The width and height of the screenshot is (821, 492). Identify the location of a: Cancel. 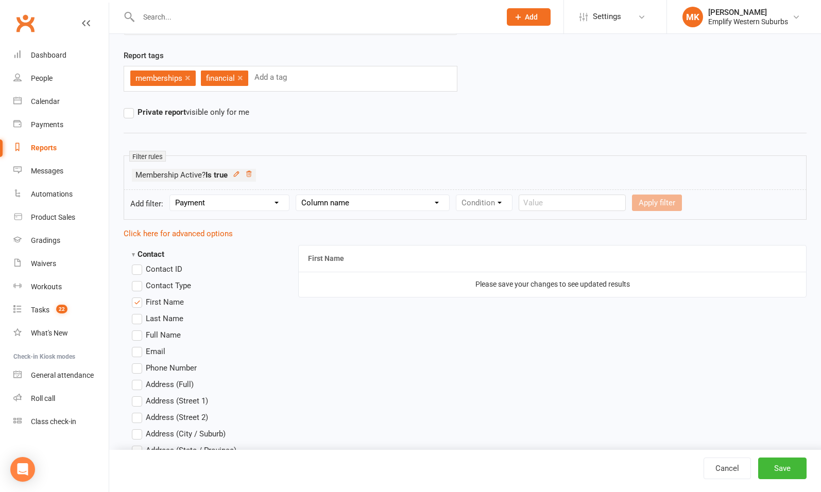
(727, 468).